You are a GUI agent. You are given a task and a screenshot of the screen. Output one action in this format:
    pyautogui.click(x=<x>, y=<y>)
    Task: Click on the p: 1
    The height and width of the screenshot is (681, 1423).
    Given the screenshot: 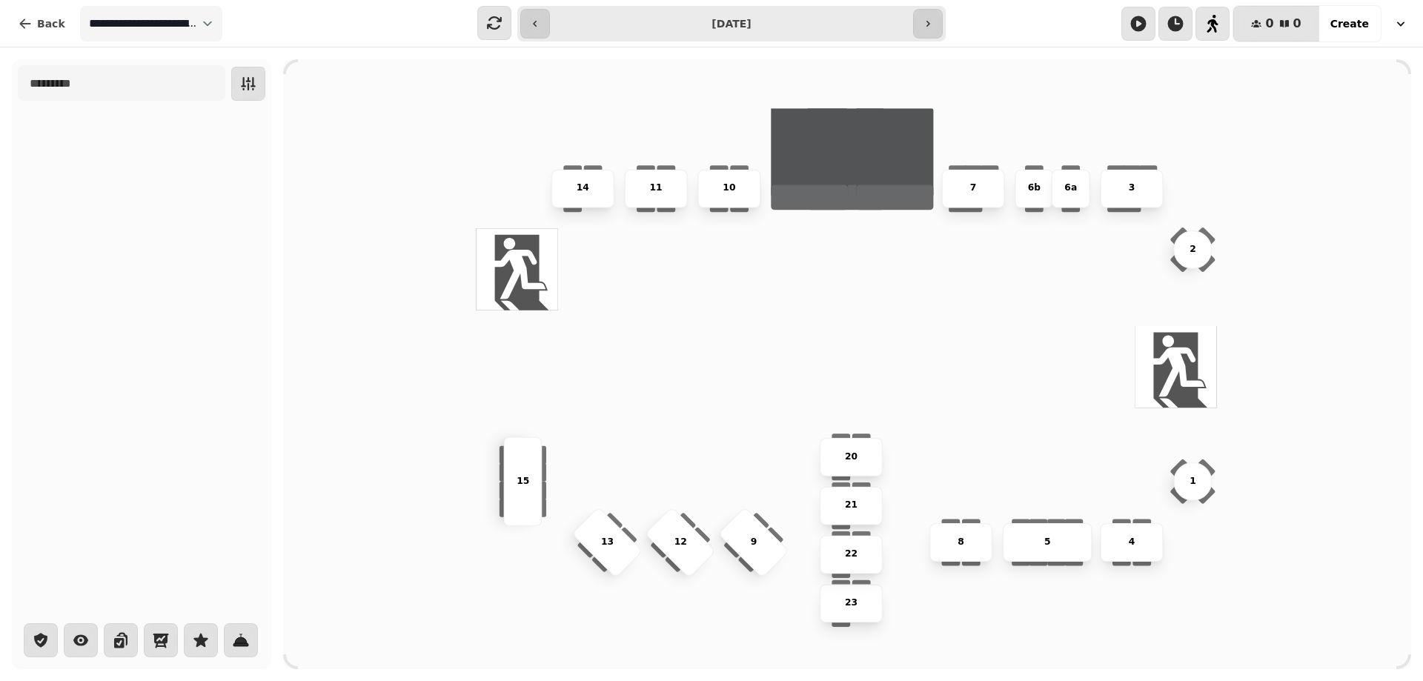 What is the action you would take?
    pyautogui.click(x=1192, y=481)
    